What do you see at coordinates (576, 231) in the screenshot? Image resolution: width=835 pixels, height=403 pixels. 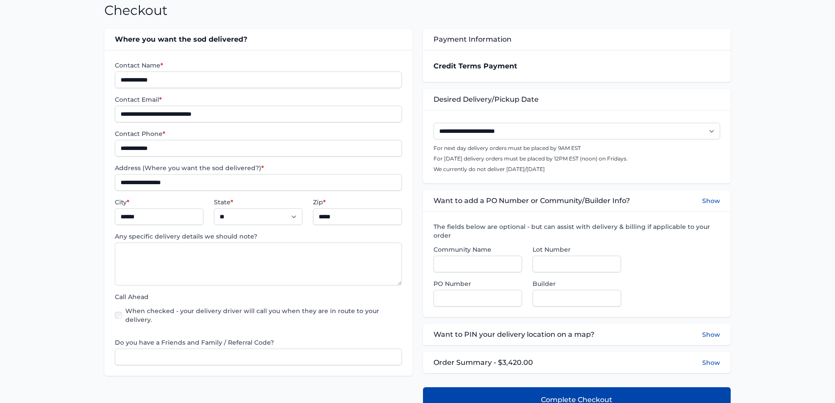 I see `label: The fields below are optional - but can assist with delivery & billing if applicable to your order` at bounding box center [576, 231].